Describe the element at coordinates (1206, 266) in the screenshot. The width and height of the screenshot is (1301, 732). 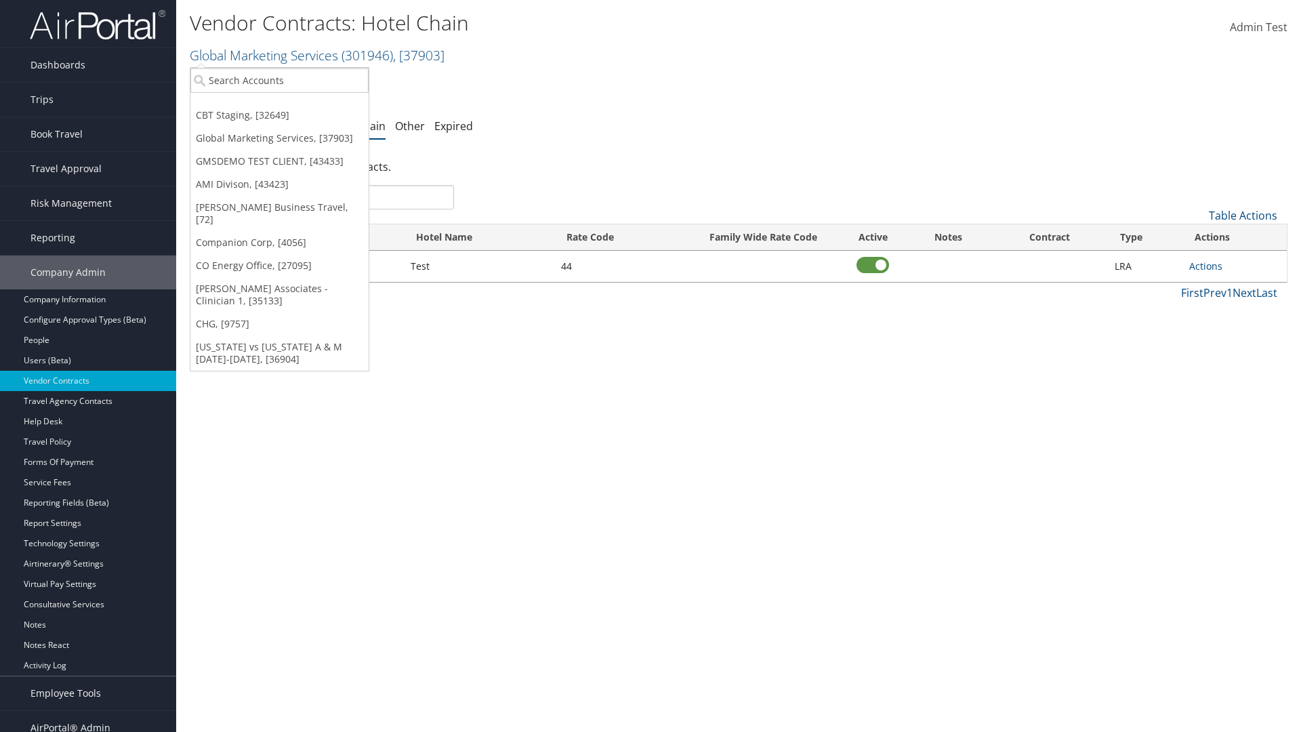
I see `a: Actions` at that location.